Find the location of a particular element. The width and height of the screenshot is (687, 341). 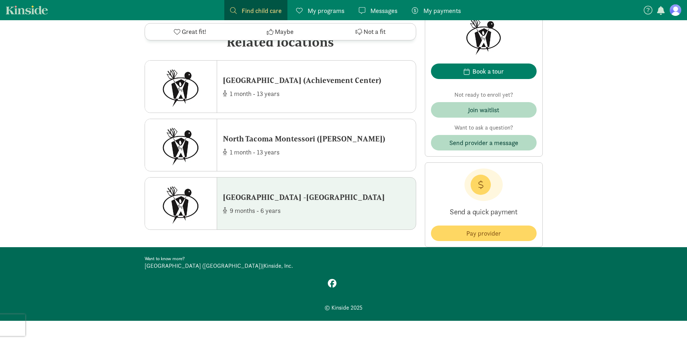

img: North Tacoma Montessori Center (Achievement Center) logo is located at coordinates (180, 87).